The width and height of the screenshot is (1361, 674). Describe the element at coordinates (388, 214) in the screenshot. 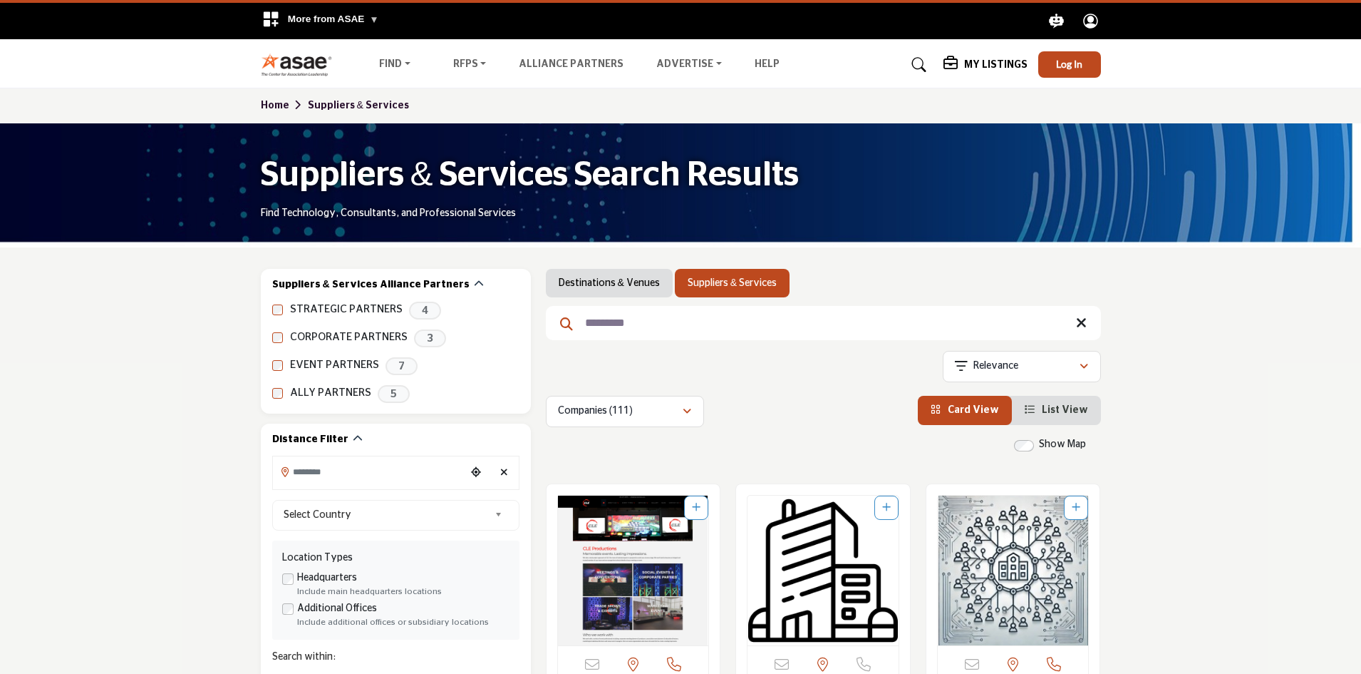

I see `p: Find Technology, Consultants, and Professional Services` at that location.